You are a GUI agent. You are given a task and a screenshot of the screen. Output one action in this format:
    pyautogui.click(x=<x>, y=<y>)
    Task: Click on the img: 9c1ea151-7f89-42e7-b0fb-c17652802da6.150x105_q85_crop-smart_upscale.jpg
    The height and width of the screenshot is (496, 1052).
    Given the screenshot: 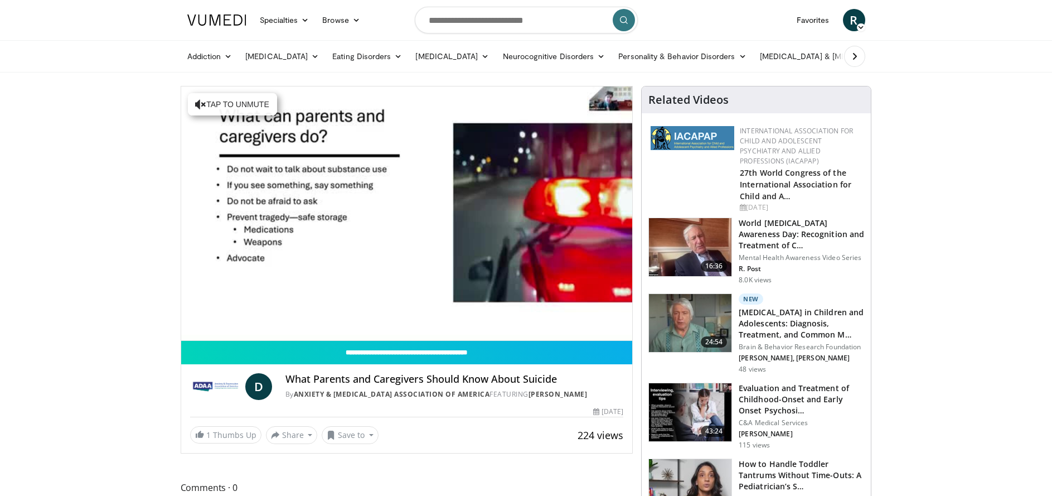 What is the action you would take?
    pyautogui.click(x=690, y=412)
    